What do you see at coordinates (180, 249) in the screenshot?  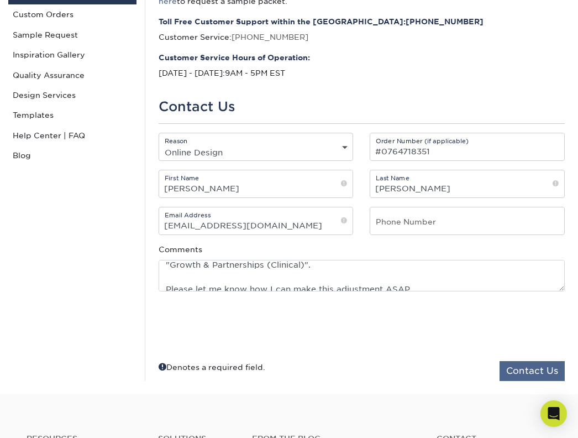 I see `label: Comments` at bounding box center [180, 249].